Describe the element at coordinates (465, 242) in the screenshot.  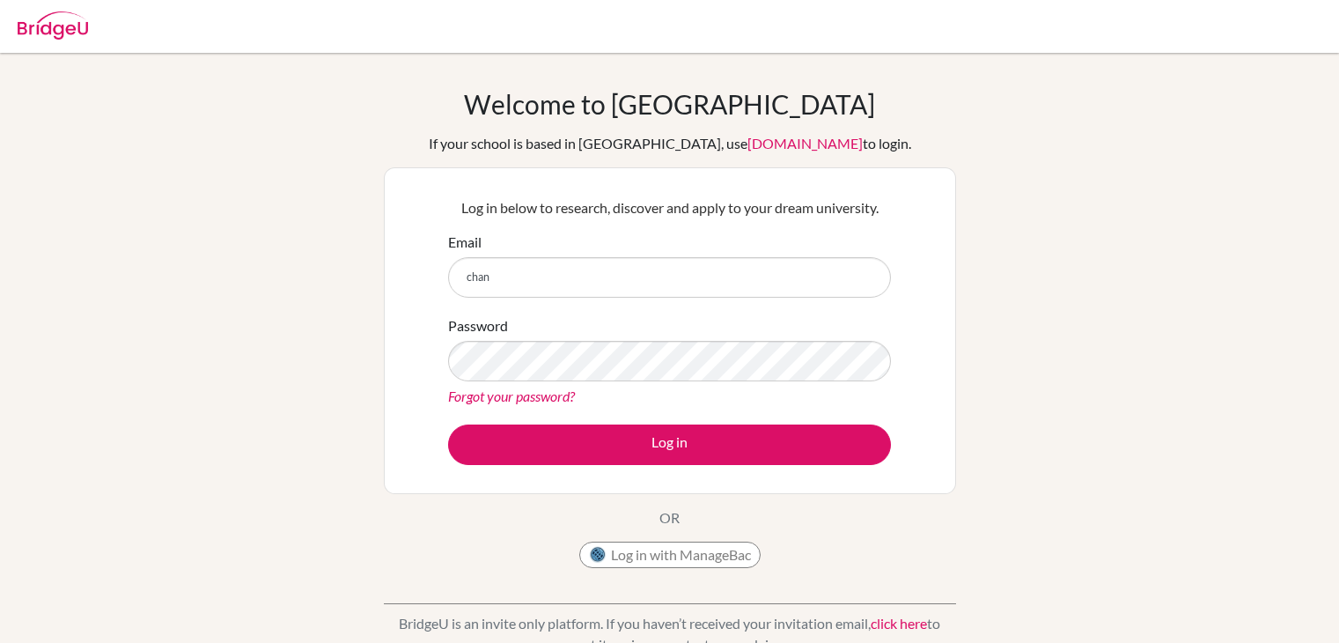
I see `label: Email` at that location.